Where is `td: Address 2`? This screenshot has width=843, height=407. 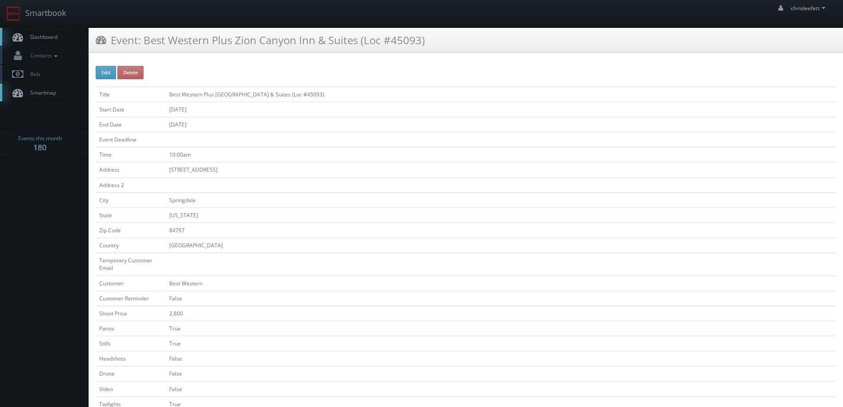
td: Address 2 is located at coordinates (131, 185).